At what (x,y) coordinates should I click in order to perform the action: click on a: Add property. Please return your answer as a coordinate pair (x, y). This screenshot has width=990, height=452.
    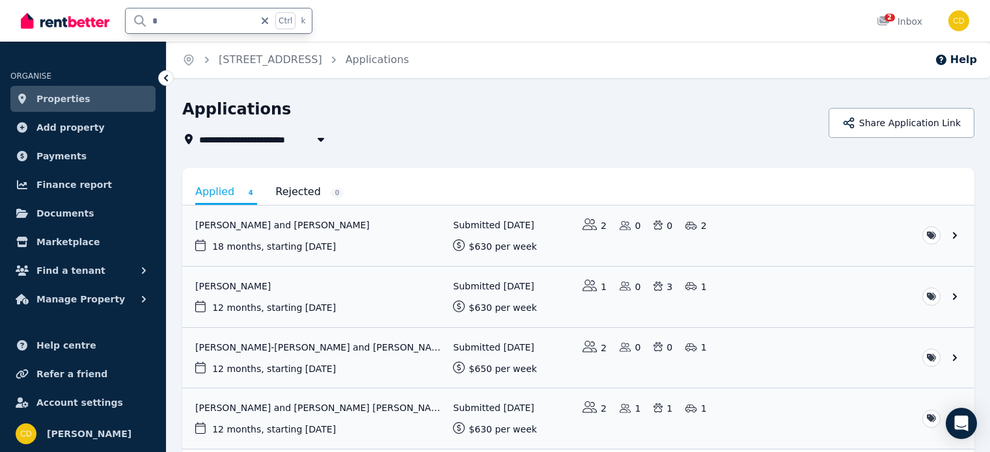
    Looking at the image, I should click on (83, 128).